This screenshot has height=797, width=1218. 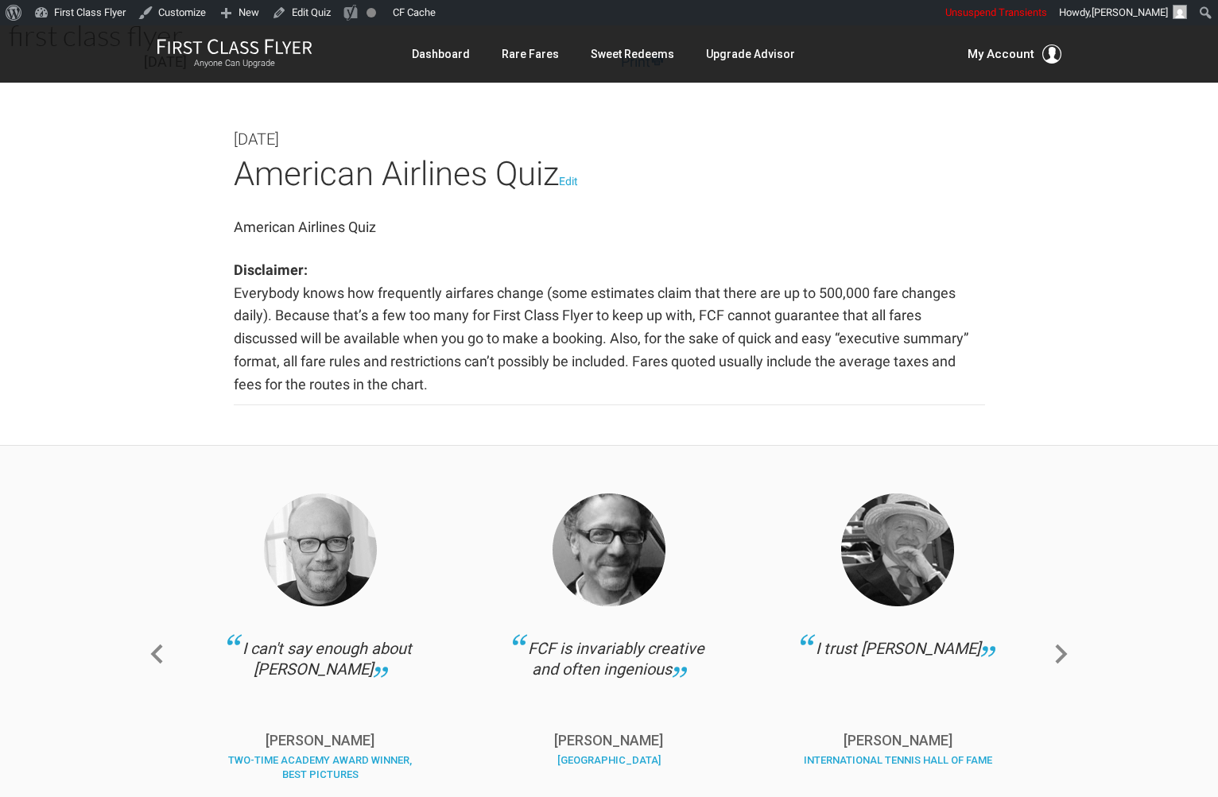 What do you see at coordinates (440, 54) in the screenshot?
I see `a: Dashboard` at bounding box center [440, 54].